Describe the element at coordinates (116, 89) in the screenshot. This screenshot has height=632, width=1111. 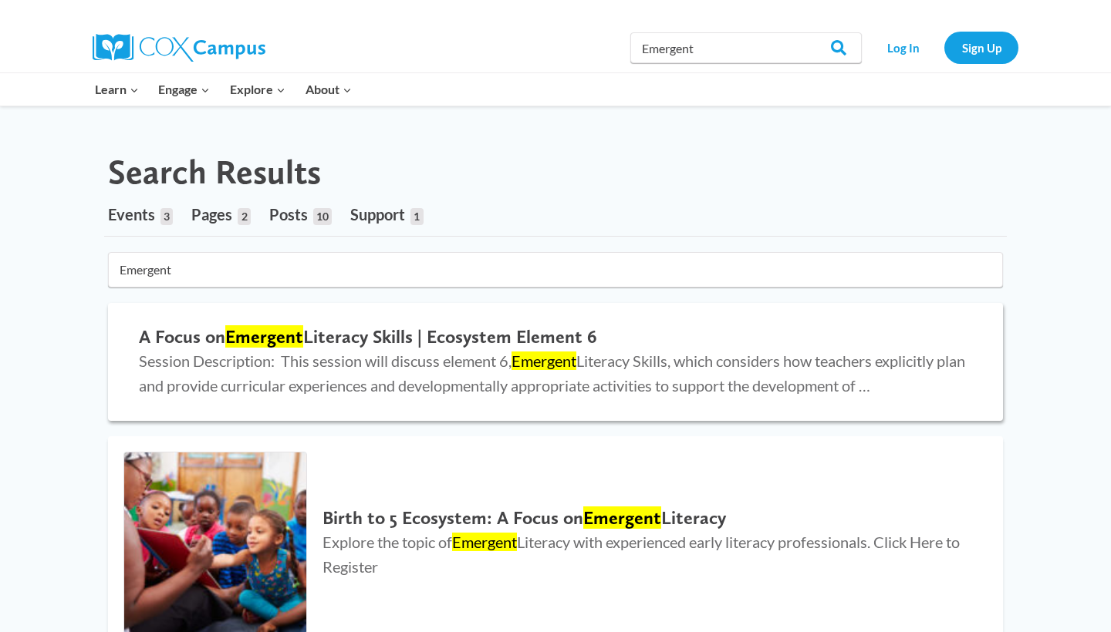
I see `button: Child menu of Learn` at that location.